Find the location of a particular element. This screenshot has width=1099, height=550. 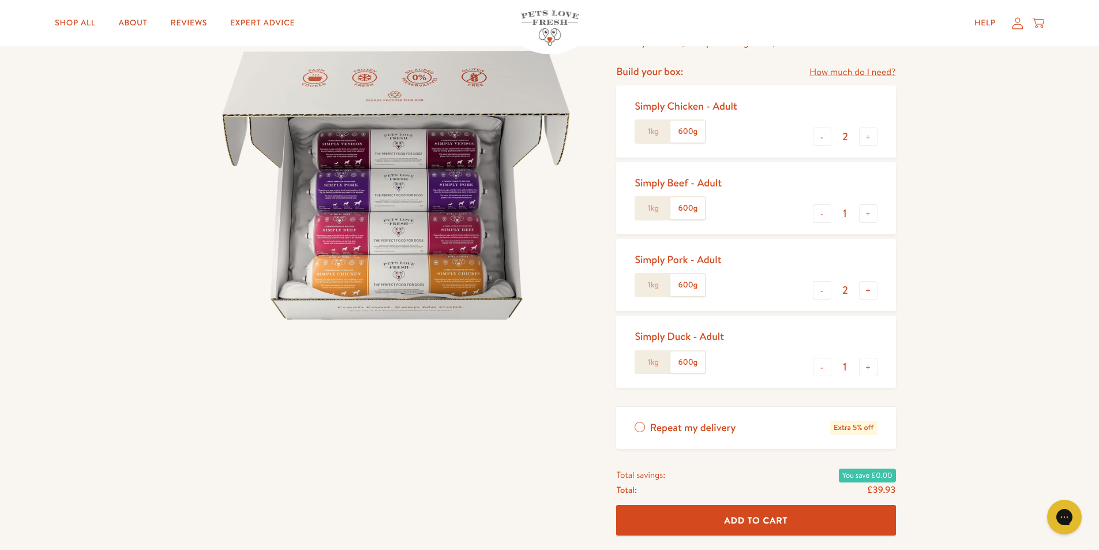

span: You save £0.00 is located at coordinates (867, 475).